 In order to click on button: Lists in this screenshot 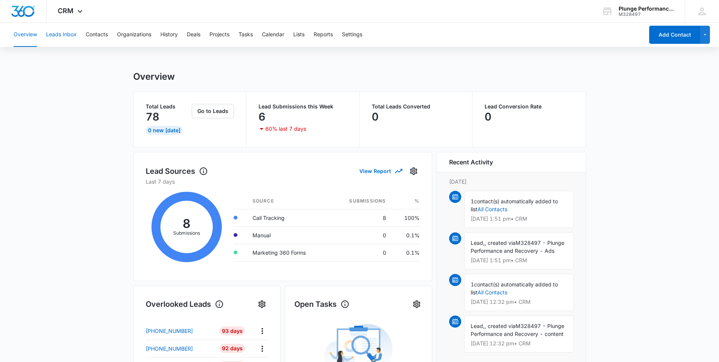, I will do `click(299, 35)`.